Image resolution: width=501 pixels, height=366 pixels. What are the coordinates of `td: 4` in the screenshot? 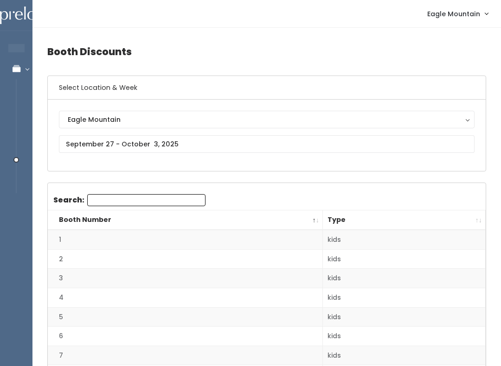 It's located at (185, 298).